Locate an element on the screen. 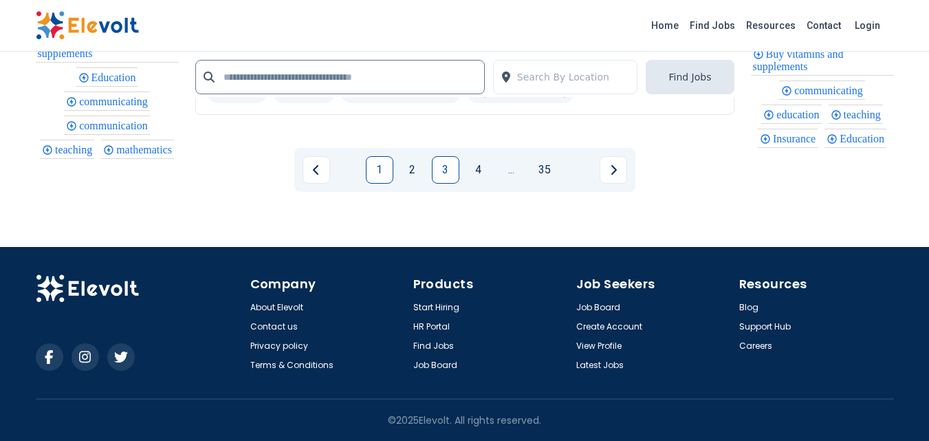 The image size is (929, 441). h4: Products is located at coordinates (490, 284).